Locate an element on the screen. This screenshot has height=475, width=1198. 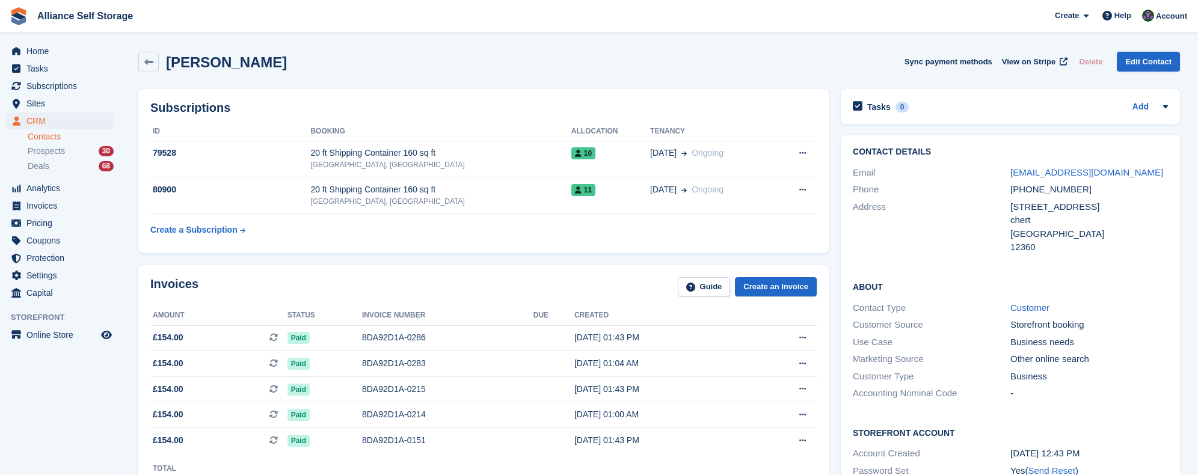
span: Settings is located at coordinates (63, 276).